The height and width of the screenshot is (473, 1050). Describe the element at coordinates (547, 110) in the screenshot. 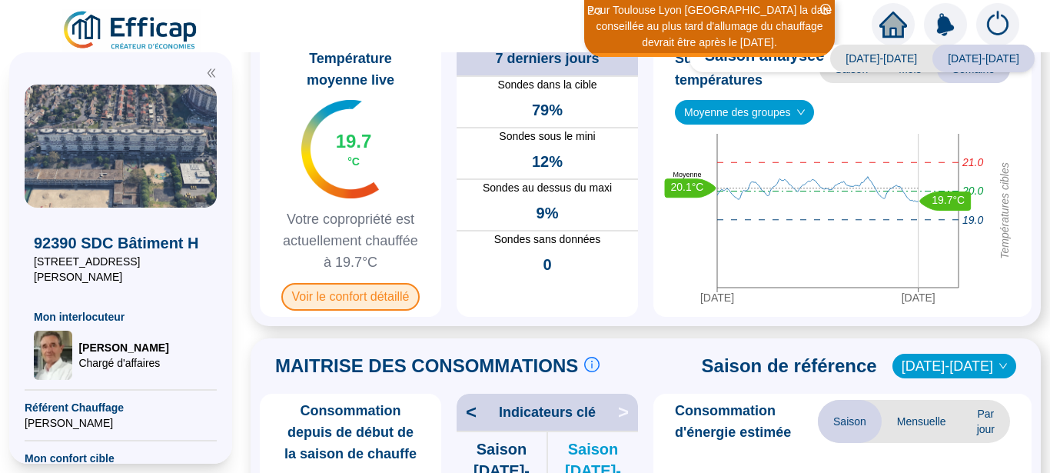

I see `span: 79%` at that location.